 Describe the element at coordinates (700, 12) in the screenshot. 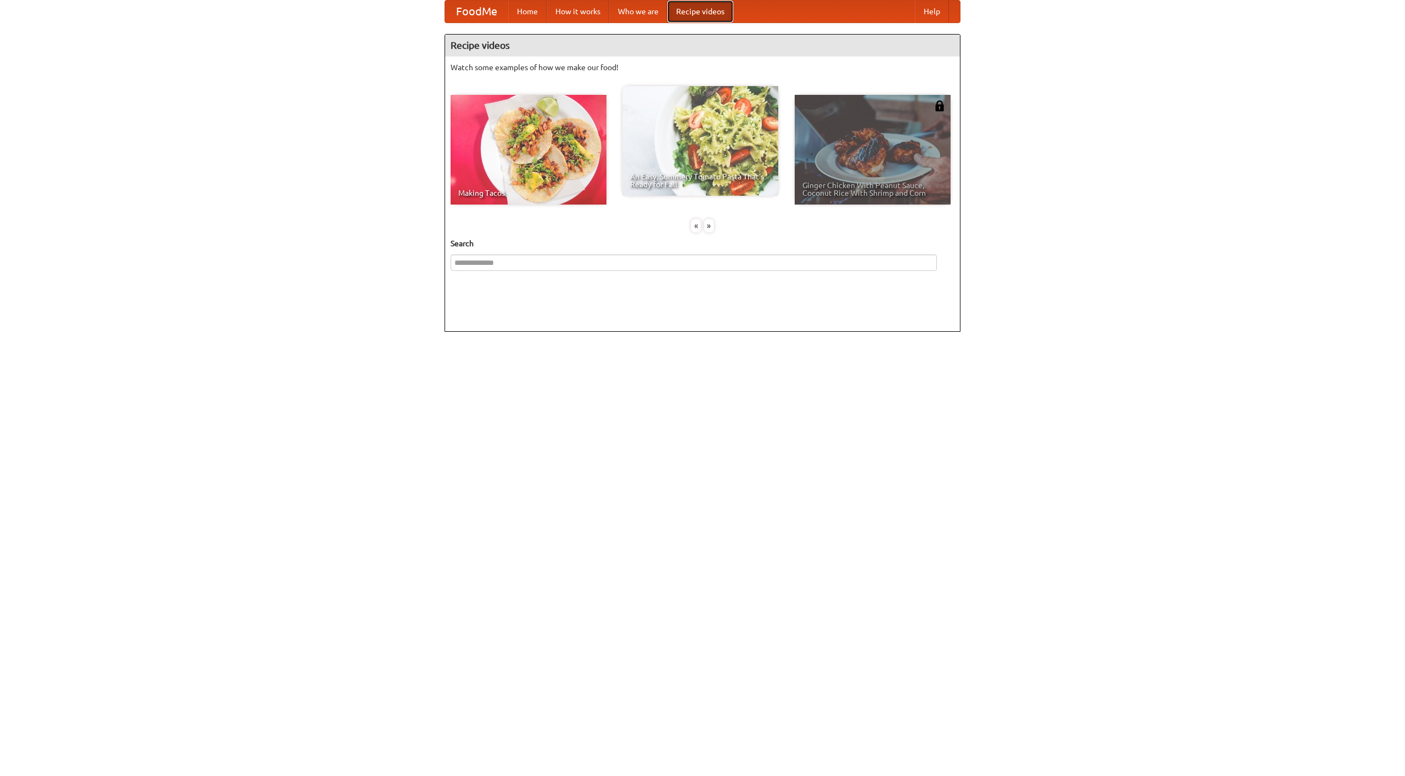

I see `a: Recipe videos` at that location.